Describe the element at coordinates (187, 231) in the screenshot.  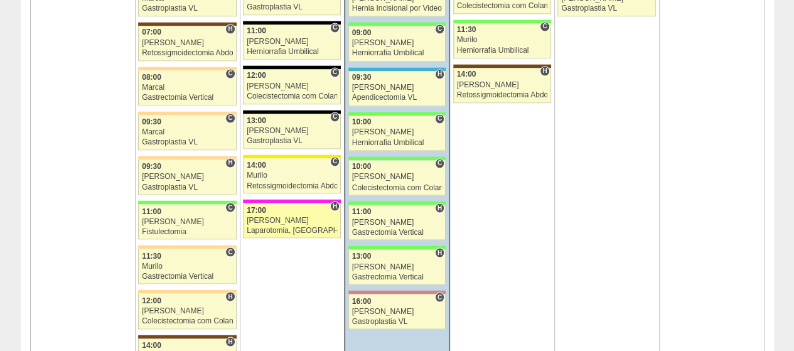
I see `div: Fistulectomia` at that location.